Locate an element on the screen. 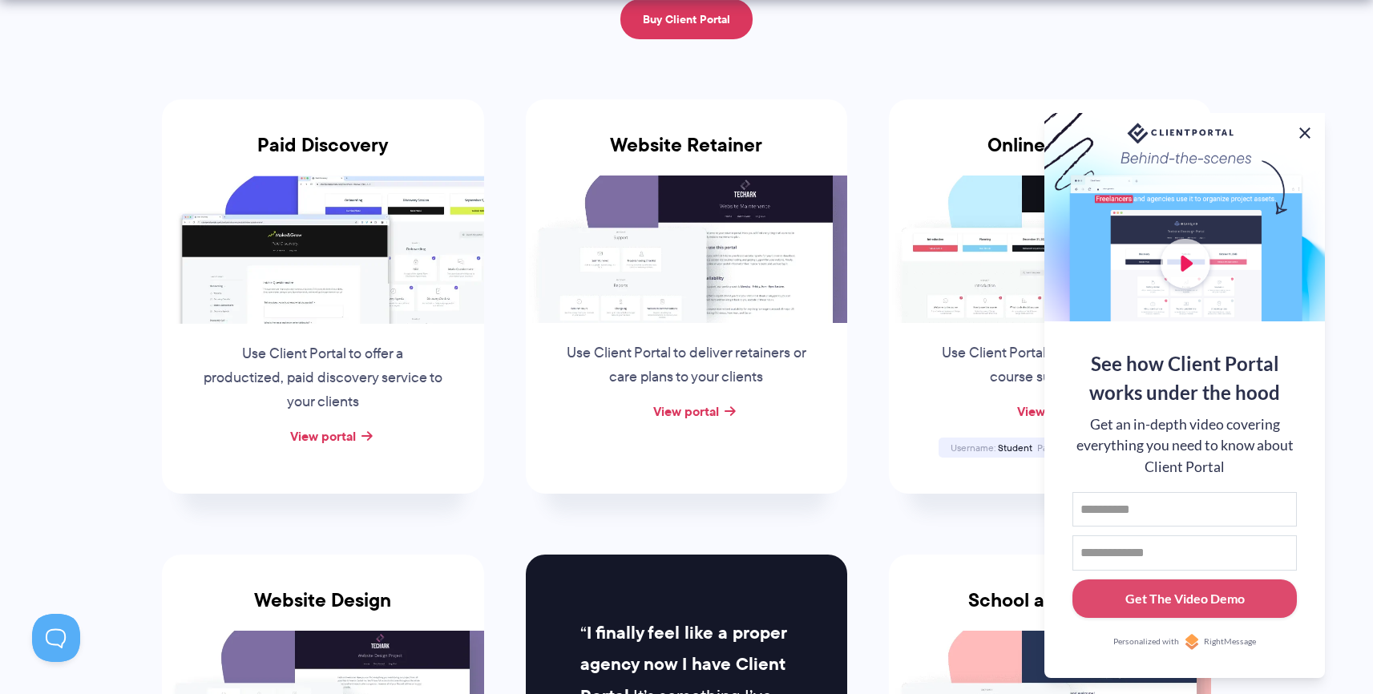 Image resolution: width=1373 pixels, height=694 pixels. h3: Online Course is located at coordinates (1050, 155).